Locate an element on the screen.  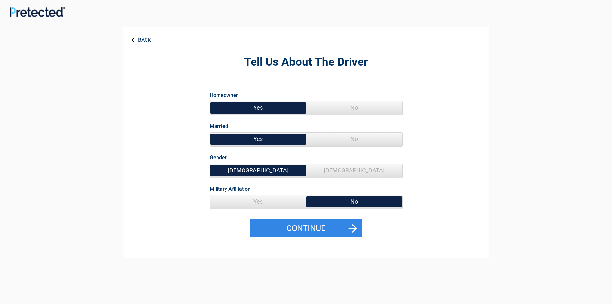
img: Main Logo is located at coordinates (37, 12).